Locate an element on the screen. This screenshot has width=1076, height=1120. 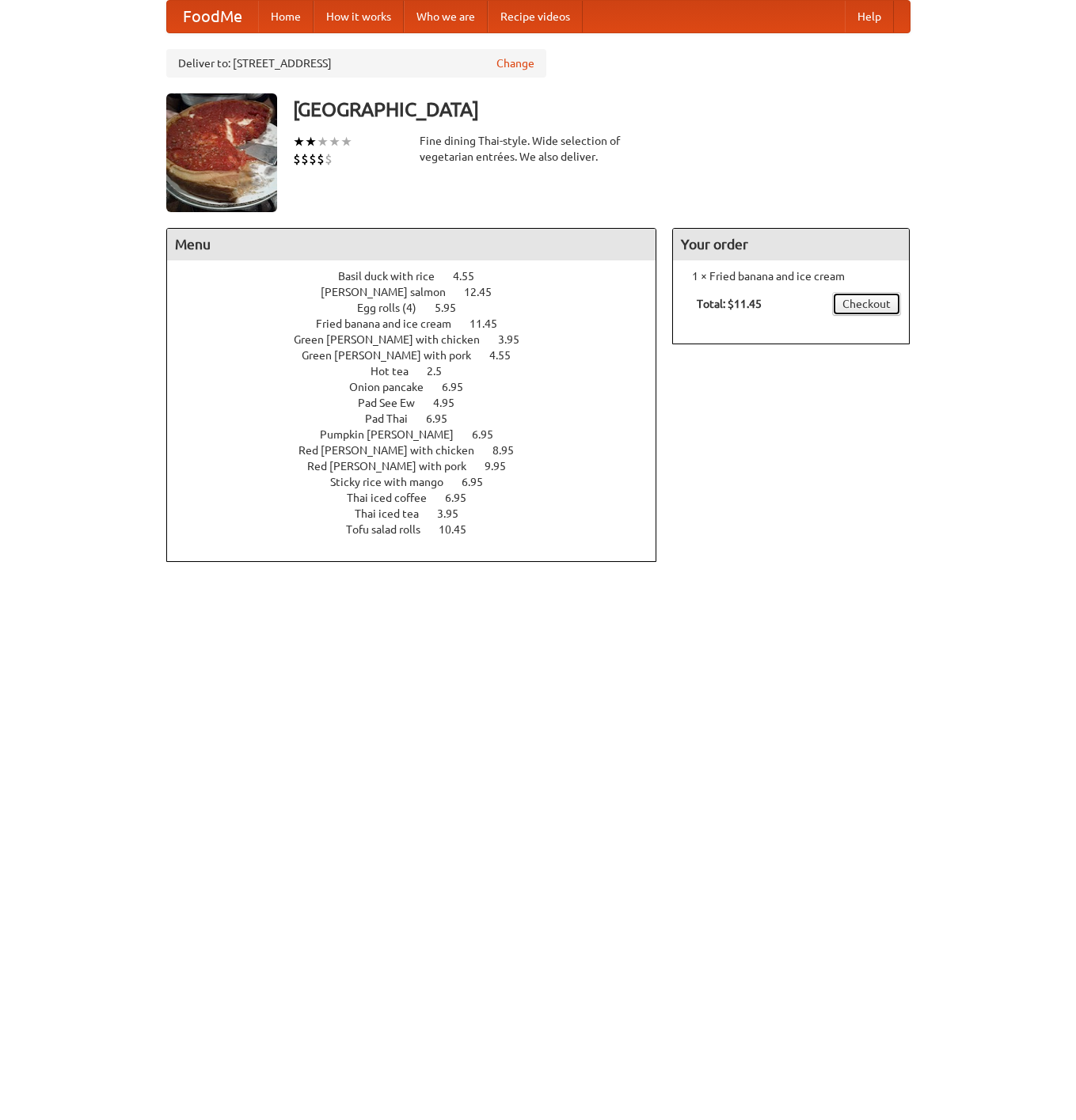
a: Hot tea 2.5 is located at coordinates (420, 372).